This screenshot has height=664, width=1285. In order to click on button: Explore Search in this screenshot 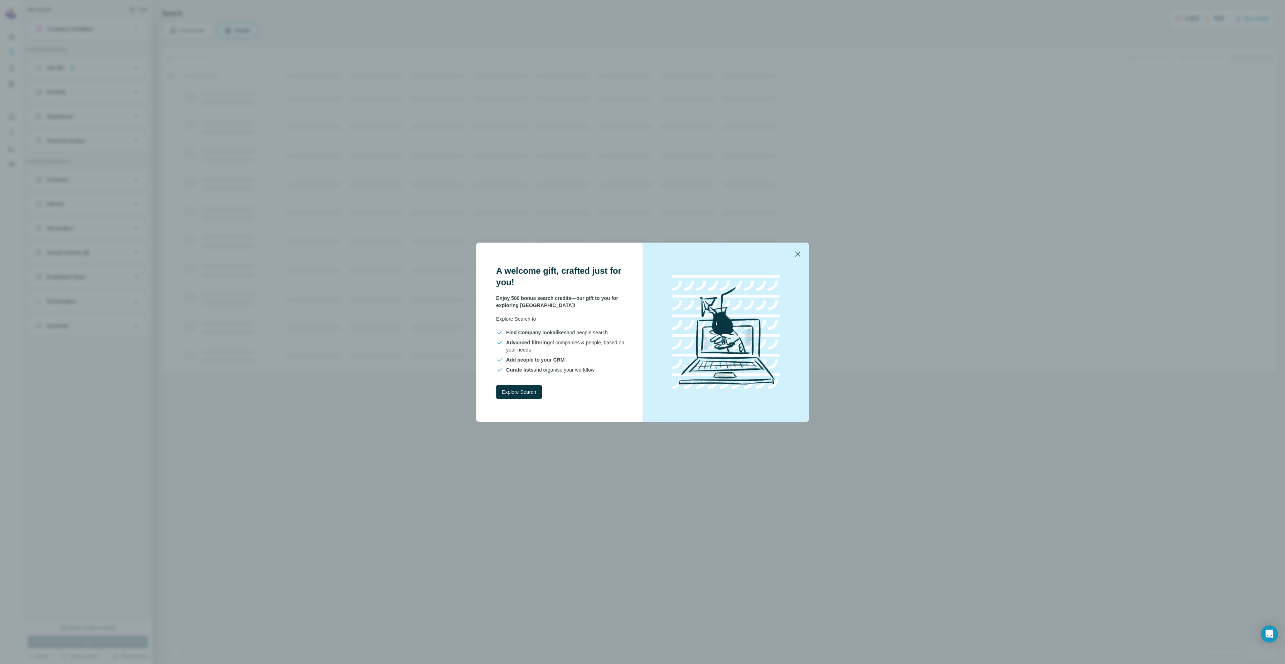, I will do `click(519, 392)`.